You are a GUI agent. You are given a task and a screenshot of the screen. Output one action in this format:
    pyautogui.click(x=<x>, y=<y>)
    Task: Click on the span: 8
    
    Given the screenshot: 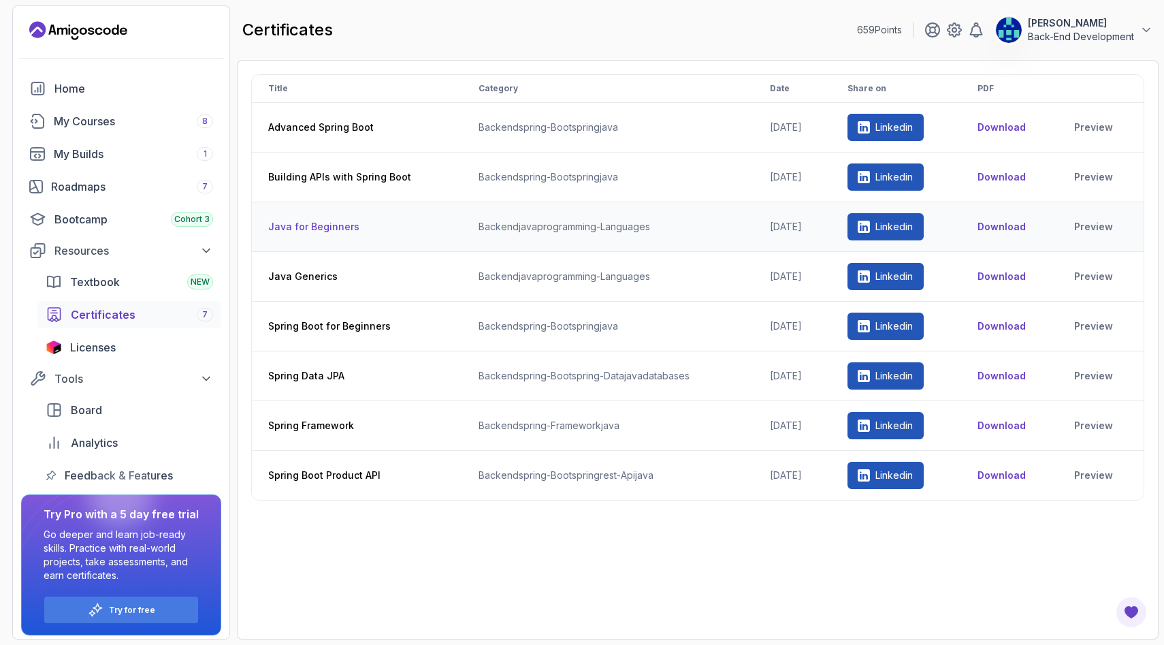 What is the action you would take?
    pyautogui.click(x=205, y=121)
    